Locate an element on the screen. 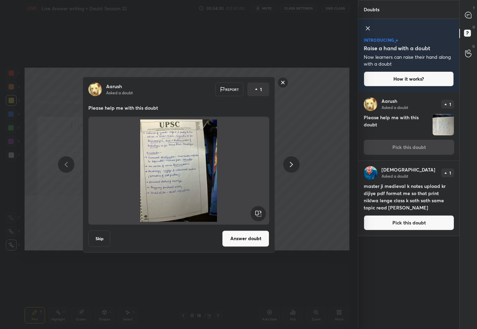  img: 0410911c571a4197884e5d2ad615f6c0.jpg is located at coordinates (371, 173).